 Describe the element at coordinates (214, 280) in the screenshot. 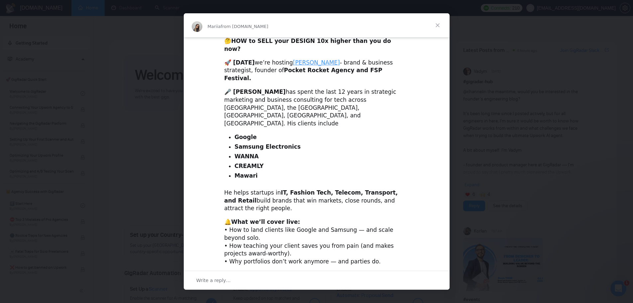

I see `span: Write a reply…` at that location.